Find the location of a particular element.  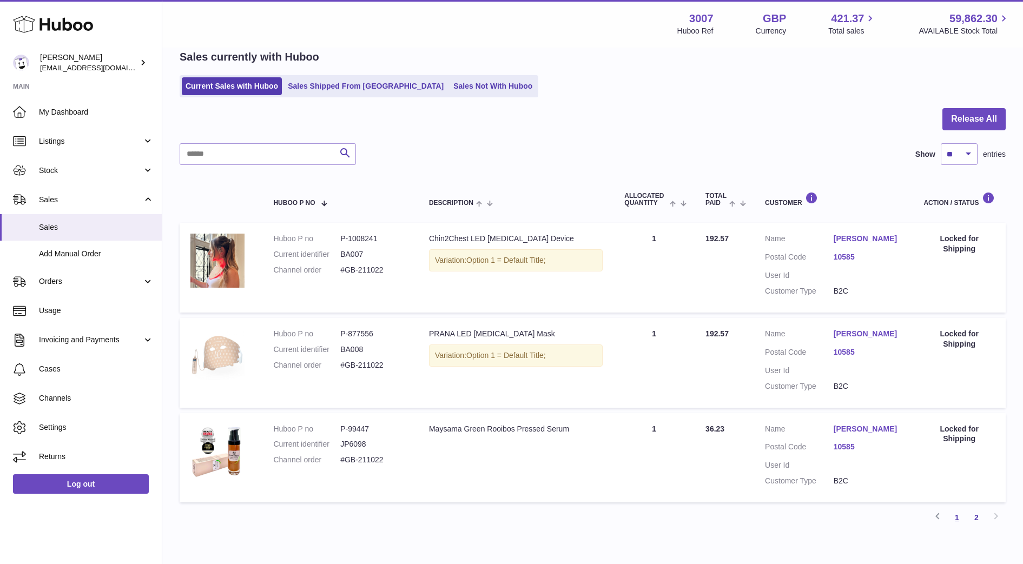

strong: GBP is located at coordinates (774, 18).